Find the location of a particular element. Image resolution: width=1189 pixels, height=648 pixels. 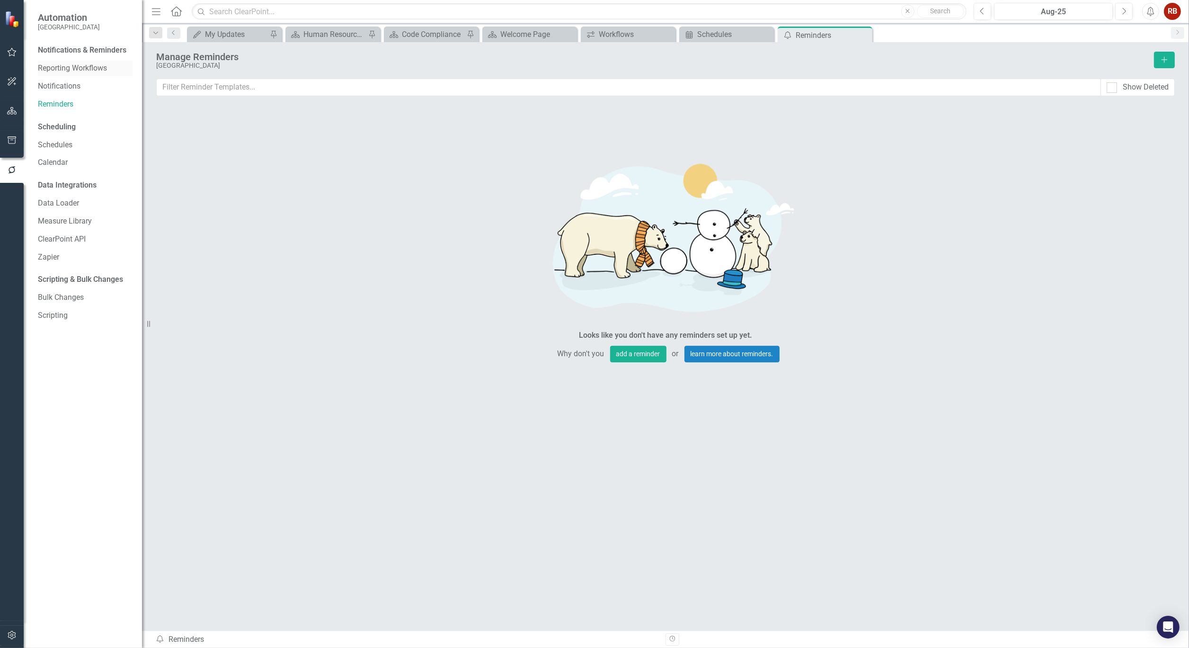

span: or is located at coordinates (676, 354).